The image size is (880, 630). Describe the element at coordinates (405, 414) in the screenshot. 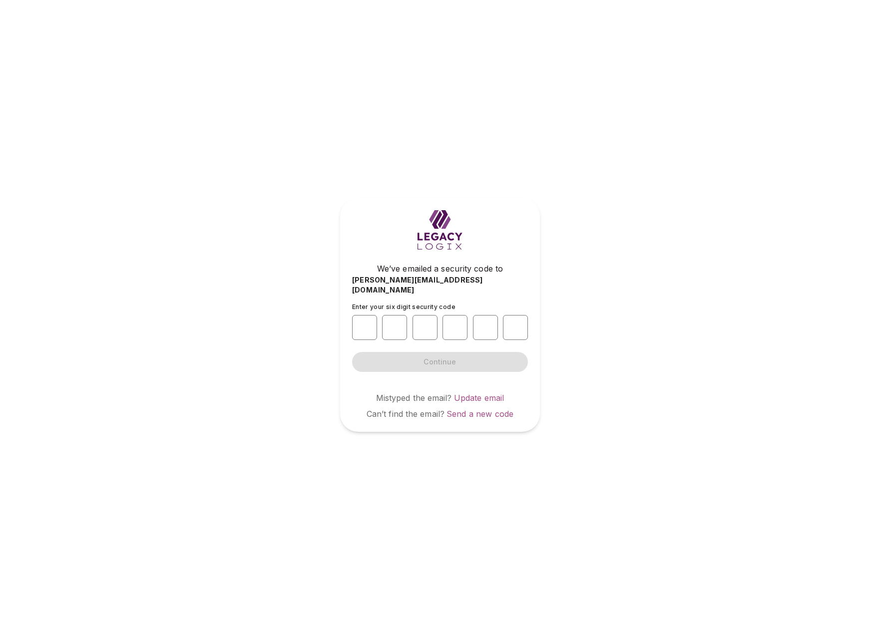

I see `span: Can’t find the email?` at that location.